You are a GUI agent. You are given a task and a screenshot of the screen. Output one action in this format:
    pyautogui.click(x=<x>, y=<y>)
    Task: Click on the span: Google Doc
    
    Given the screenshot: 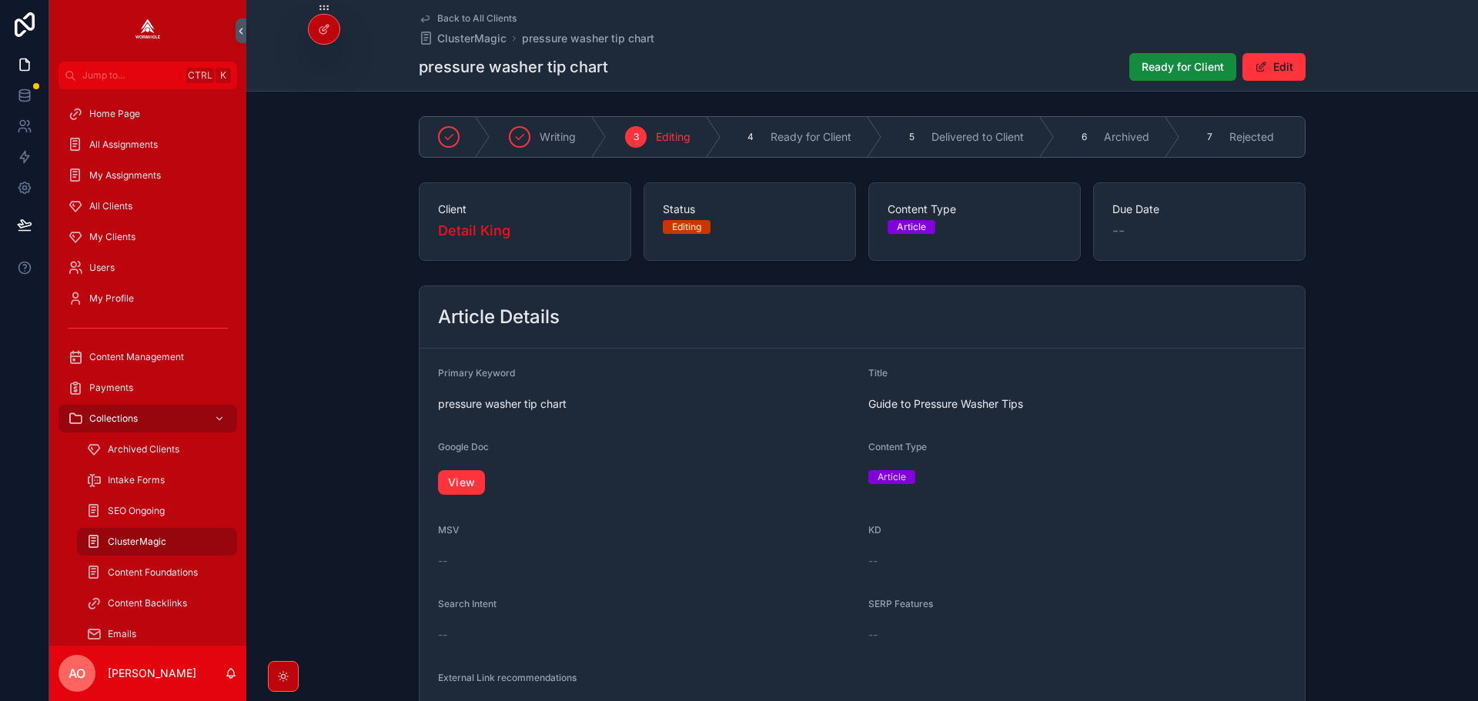 What is the action you would take?
    pyautogui.click(x=464, y=447)
    